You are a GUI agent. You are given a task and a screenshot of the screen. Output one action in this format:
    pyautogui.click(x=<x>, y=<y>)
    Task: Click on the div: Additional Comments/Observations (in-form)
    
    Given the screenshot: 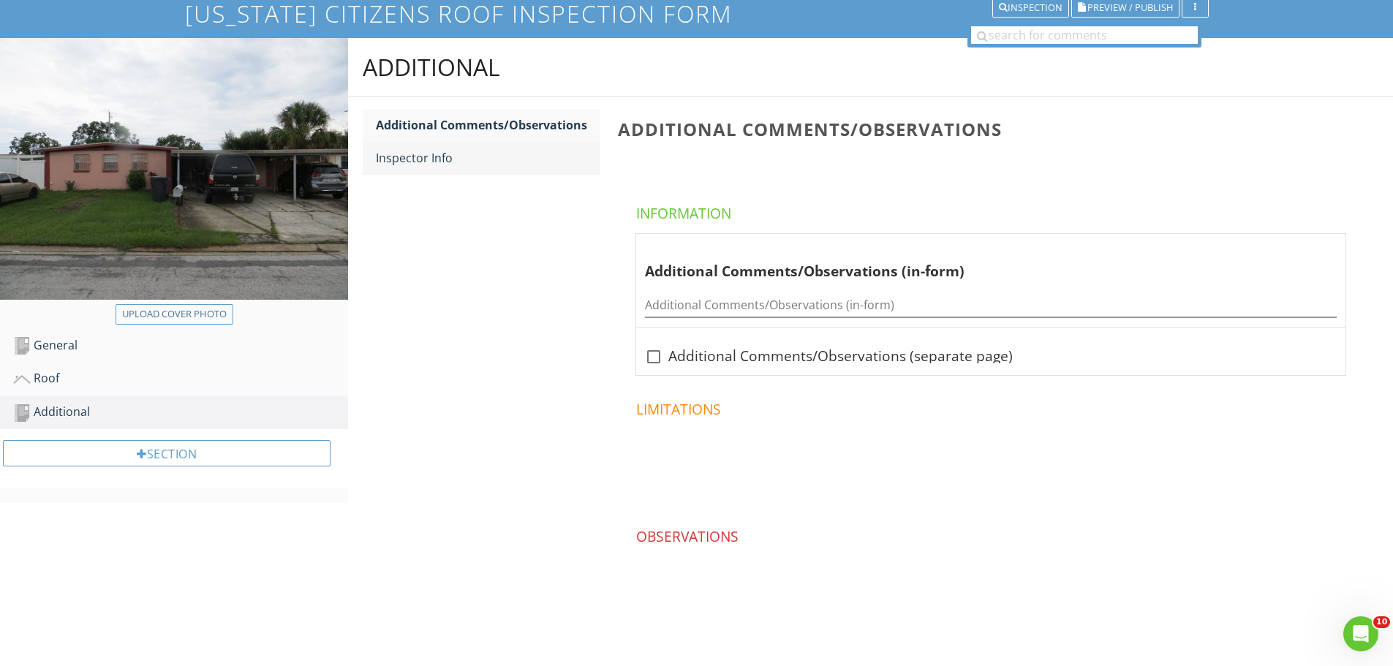 What is the action you would take?
    pyautogui.click(x=973, y=261)
    